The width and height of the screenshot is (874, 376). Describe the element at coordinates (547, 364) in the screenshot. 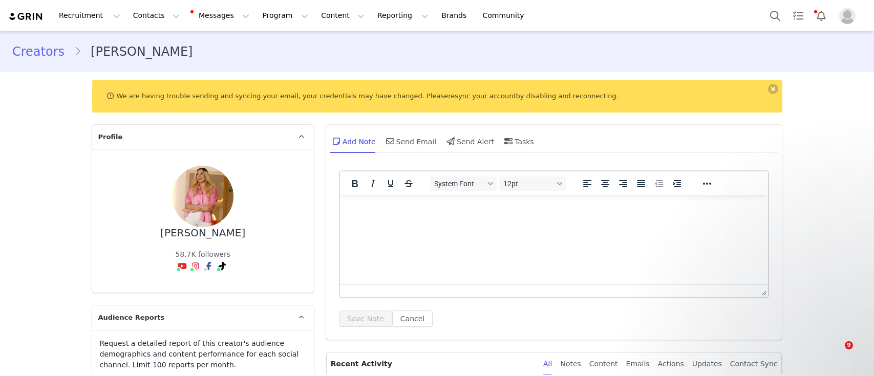

I see `div: All` at that location.